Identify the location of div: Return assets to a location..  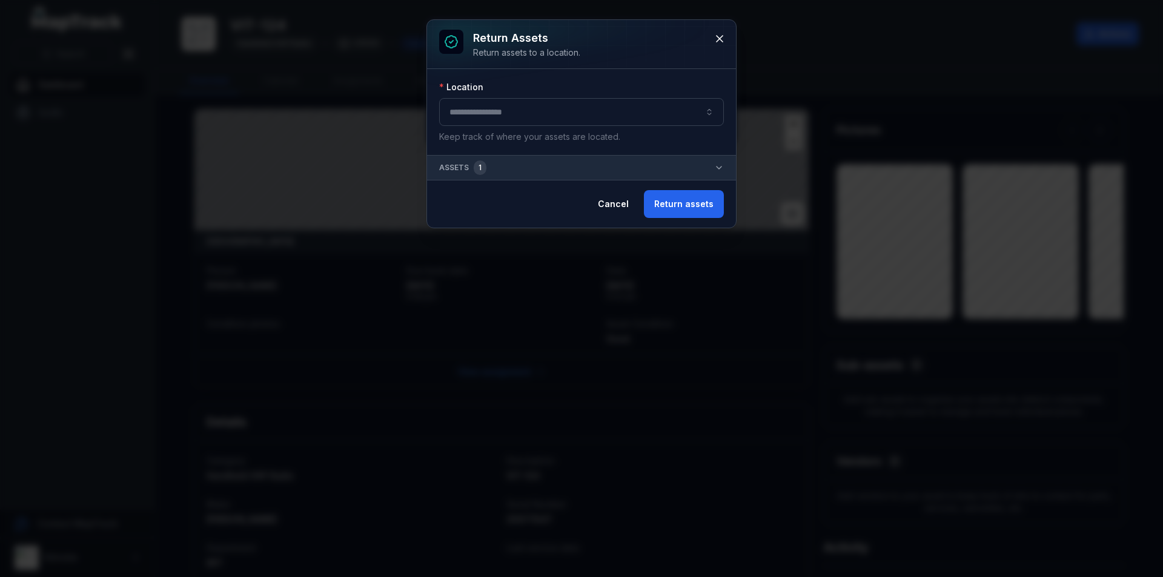
(526, 53).